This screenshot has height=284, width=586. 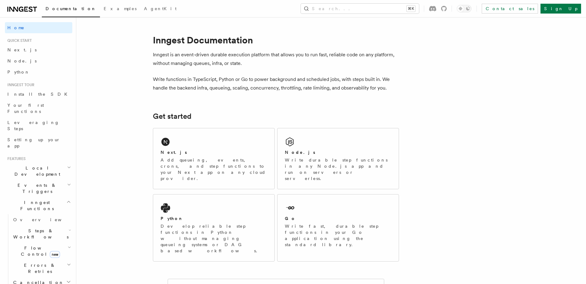 I want to click on p: Write fast, durable step functions in your Go application using the standard library., so click(x=338, y=235).